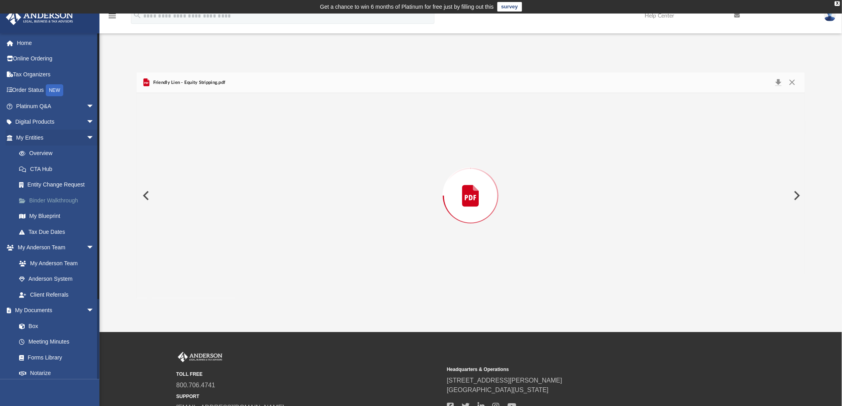 The height and width of the screenshot is (406, 842). Describe the element at coordinates (56, 138) in the screenshot. I see `a: My Entitiesarrow_drop_down` at that location.